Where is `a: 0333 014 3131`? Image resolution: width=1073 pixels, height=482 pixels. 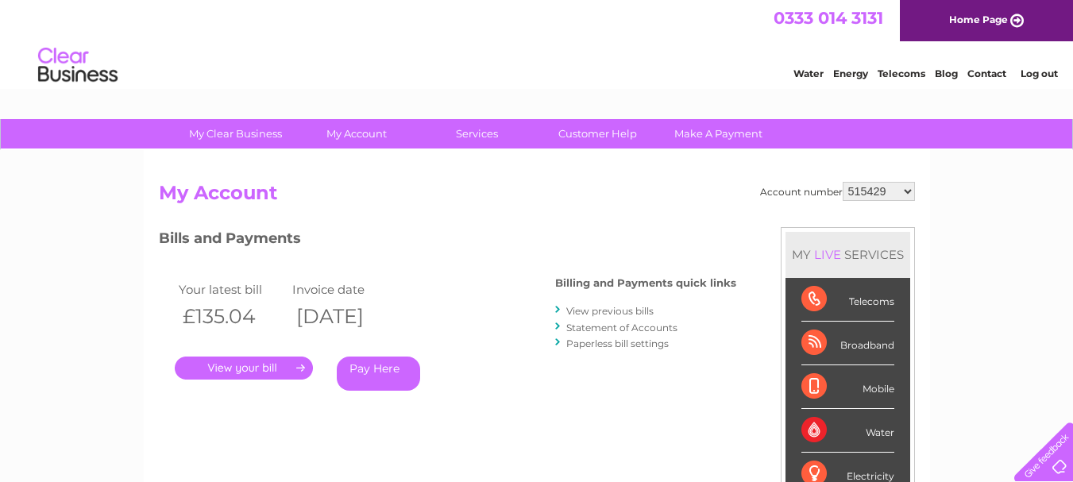
a: 0333 014 3131 is located at coordinates (828, 17).